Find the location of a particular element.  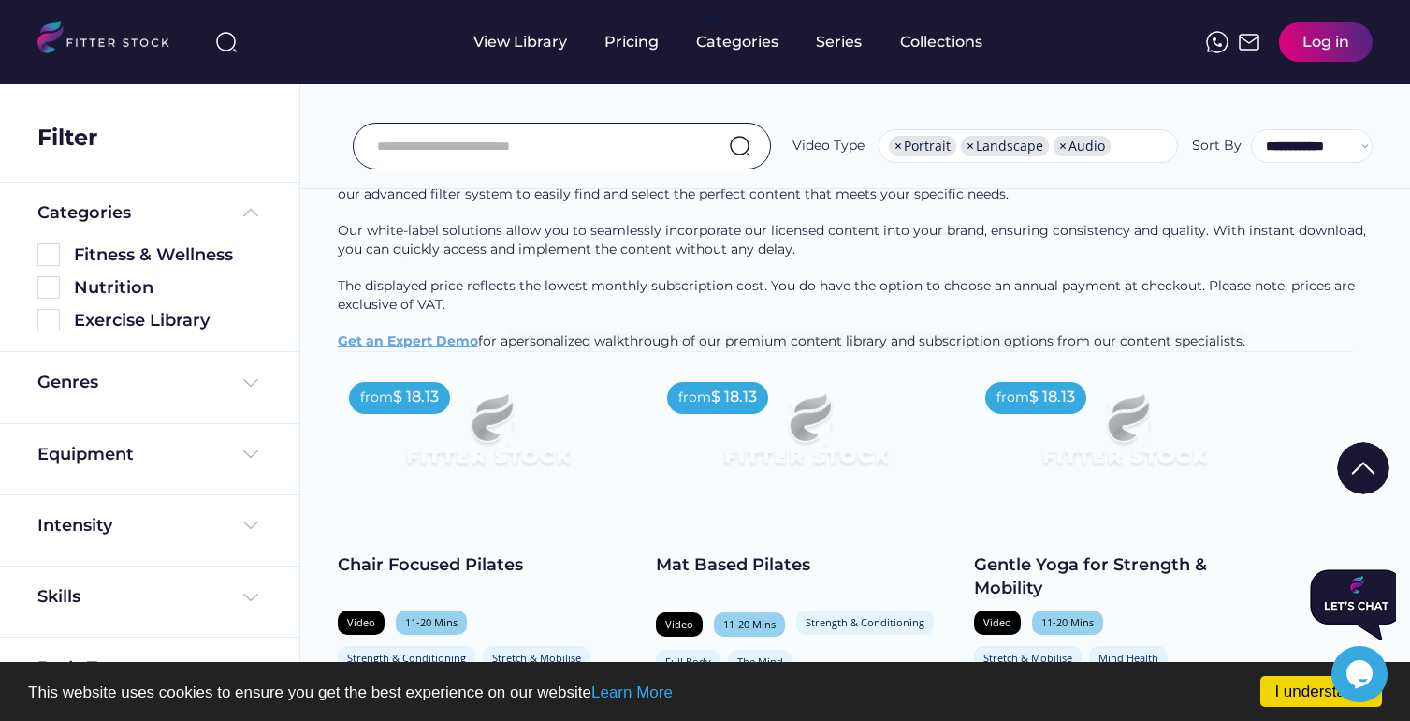

div: Body Type is located at coordinates (82, 667).